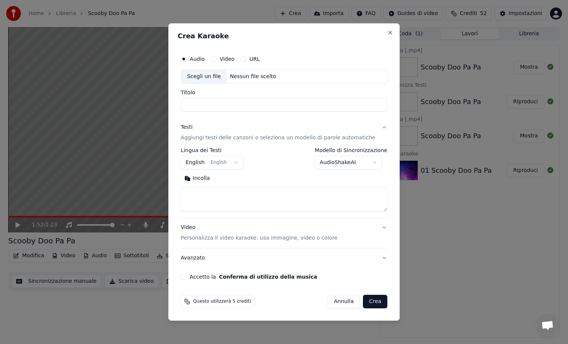 The height and width of the screenshot is (344, 568). Describe the element at coordinates (222, 302) in the screenshot. I see `span: Questo utilizzerà 5 crediti` at that location.